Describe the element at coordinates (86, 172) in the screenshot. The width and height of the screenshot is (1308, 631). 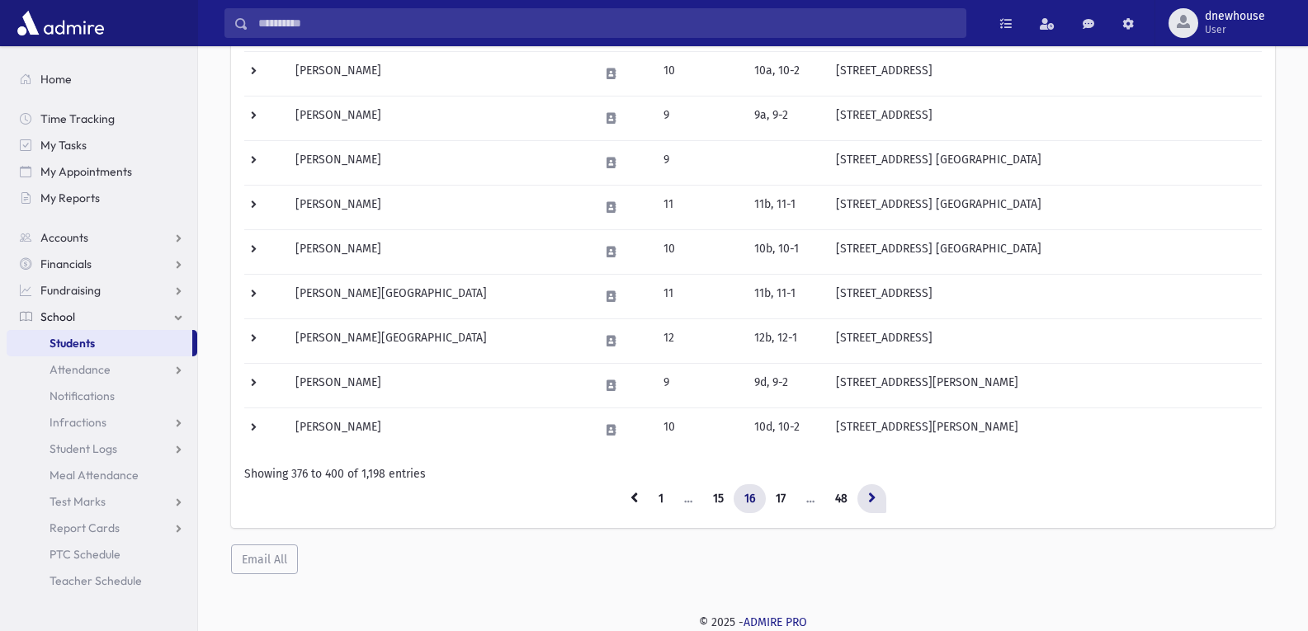
I see `span: My Appointments` at that location.